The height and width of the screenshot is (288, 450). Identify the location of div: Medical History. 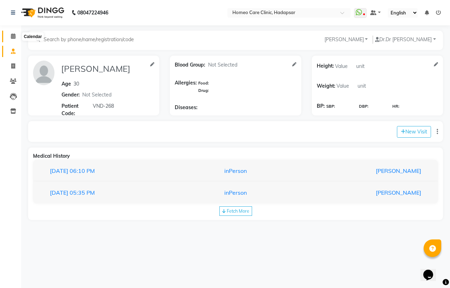
(236, 156).